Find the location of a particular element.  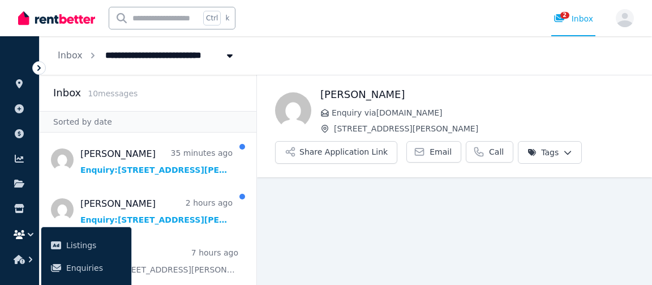

button: Share Application Link is located at coordinates (336, 152).